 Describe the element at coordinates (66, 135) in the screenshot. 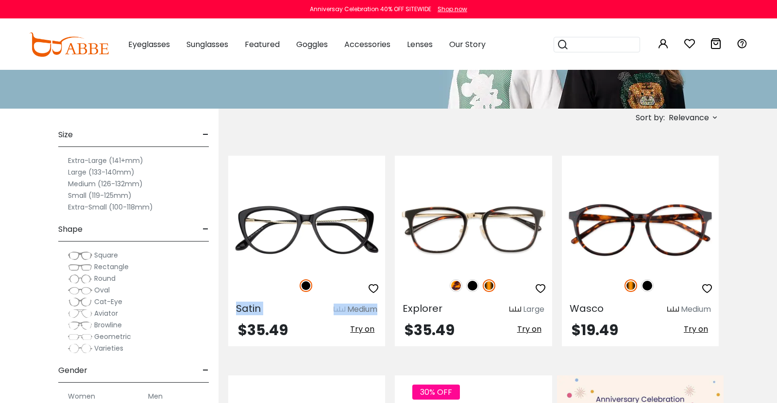

I see `span: Size` at that location.